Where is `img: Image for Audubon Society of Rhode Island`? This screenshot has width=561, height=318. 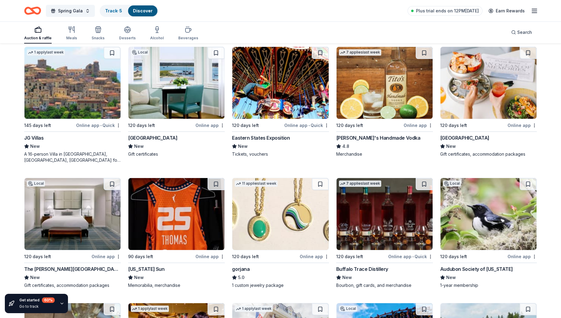
img: Image for Audubon Society of Rhode Island is located at coordinates (489, 214).